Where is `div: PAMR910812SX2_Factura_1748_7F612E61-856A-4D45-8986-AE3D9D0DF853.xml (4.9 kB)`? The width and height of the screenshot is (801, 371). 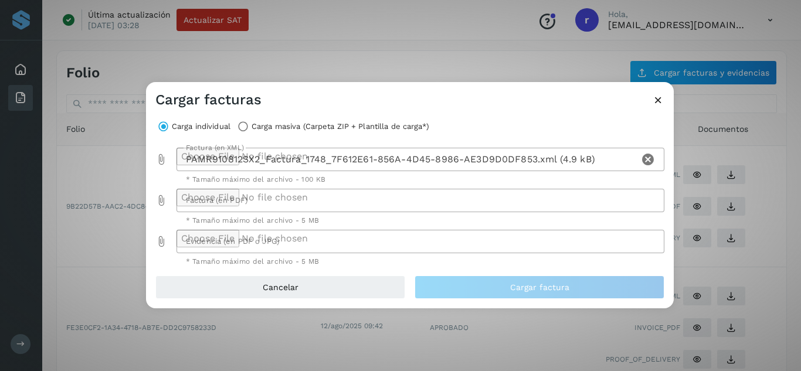
div: PAMR910812SX2_Factura_1748_7F612E61-856A-4D45-8986-AE3D9D0DF853.xml (4.9 kB) is located at coordinates (407, 159).